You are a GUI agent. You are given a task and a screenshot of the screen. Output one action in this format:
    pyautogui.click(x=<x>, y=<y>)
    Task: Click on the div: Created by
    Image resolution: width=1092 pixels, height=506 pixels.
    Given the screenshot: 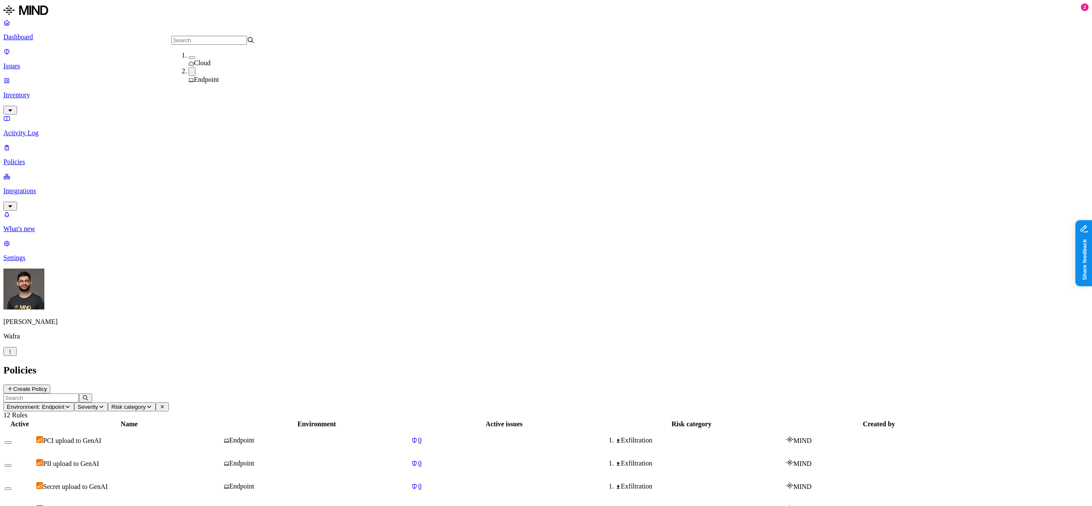 What is the action you would take?
    pyautogui.click(x=878, y=424)
    